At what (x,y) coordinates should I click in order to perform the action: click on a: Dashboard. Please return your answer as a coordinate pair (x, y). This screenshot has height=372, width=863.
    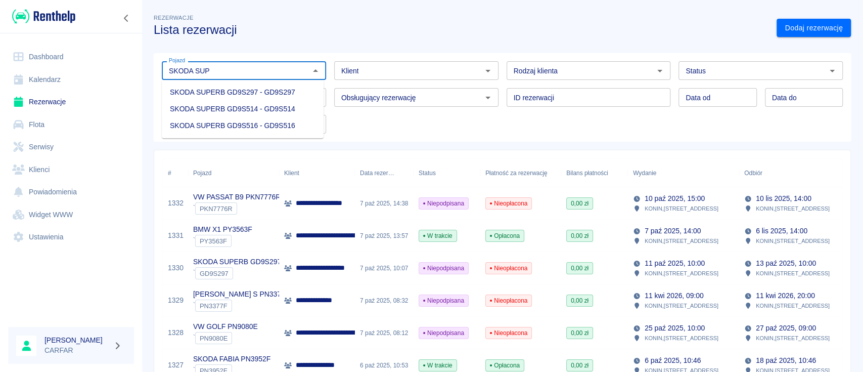
    Looking at the image, I should click on (71, 57).